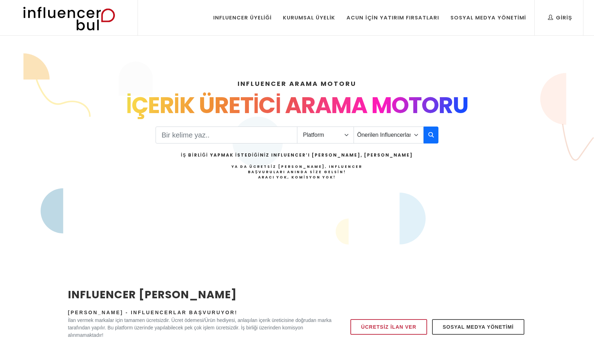 This screenshot has height=340, width=594. Describe the element at coordinates (478, 327) in the screenshot. I see `a: Sosyal Medya Yönetimi` at that location.